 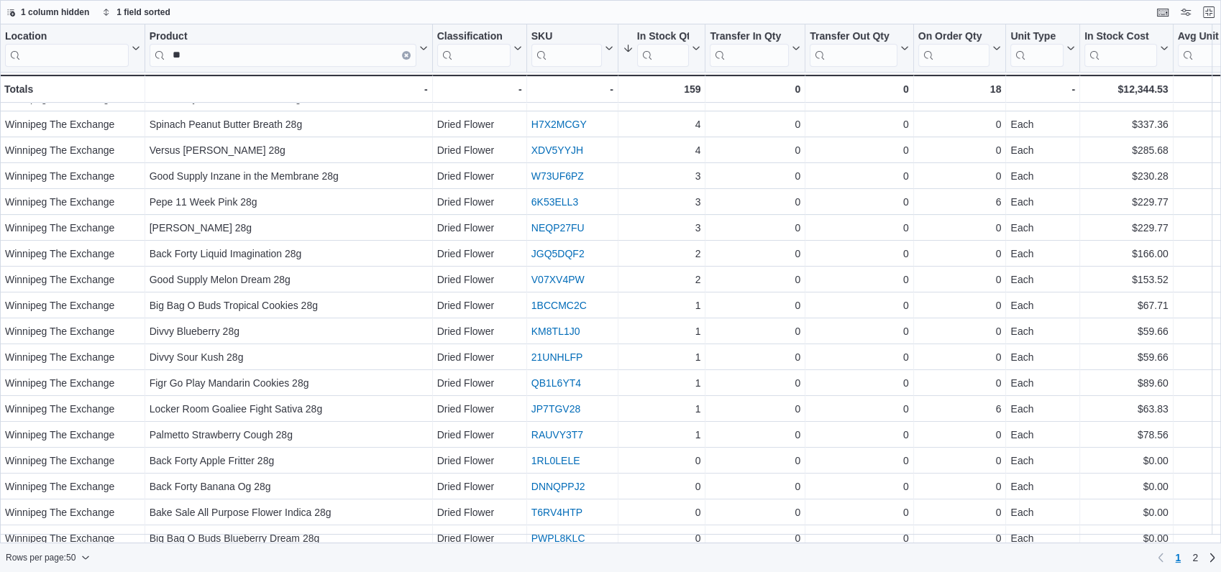 What do you see at coordinates (1120, 48) in the screenshot?
I see `div: In Stock Cost` at bounding box center [1120, 48].